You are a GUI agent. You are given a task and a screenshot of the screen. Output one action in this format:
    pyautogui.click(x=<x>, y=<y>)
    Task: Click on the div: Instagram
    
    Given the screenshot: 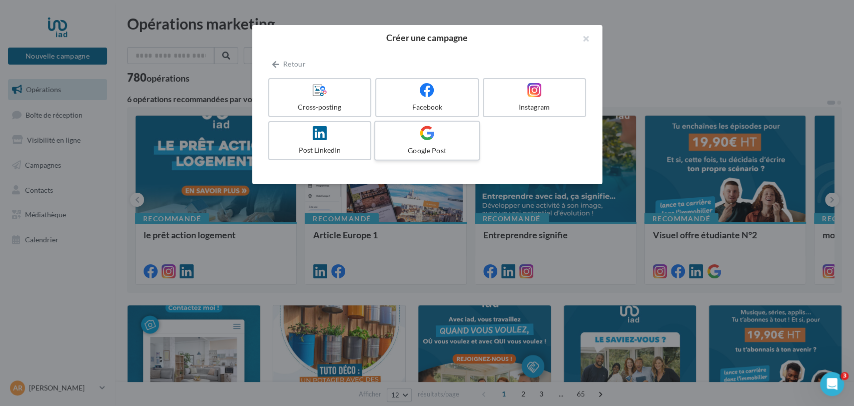 What is the action you would take?
    pyautogui.click(x=534, y=107)
    